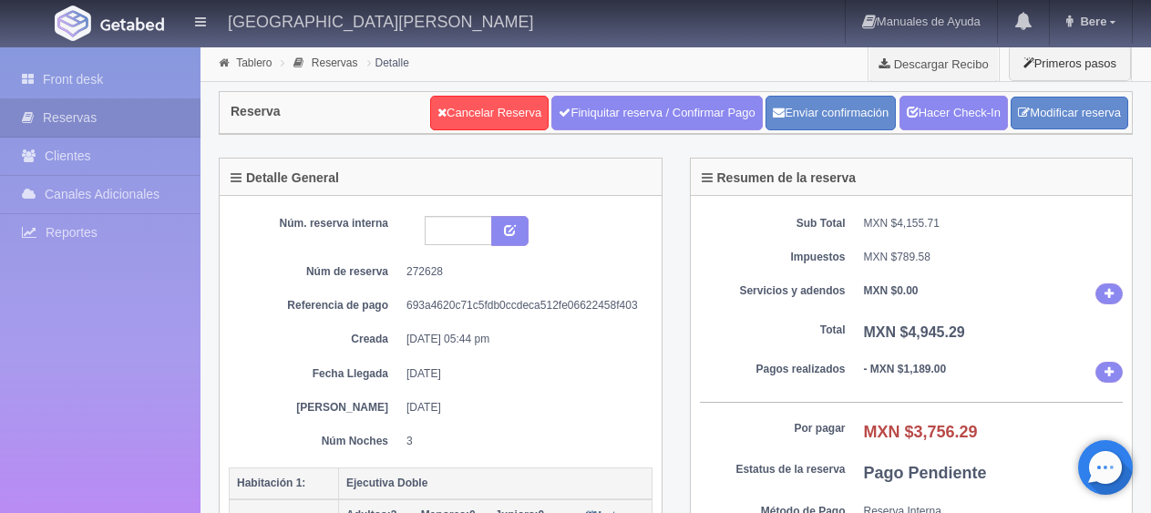 The height and width of the screenshot is (513, 1151). What do you see at coordinates (490, 113) in the screenshot?
I see `a: Cancelar Reserva` at bounding box center [490, 113].